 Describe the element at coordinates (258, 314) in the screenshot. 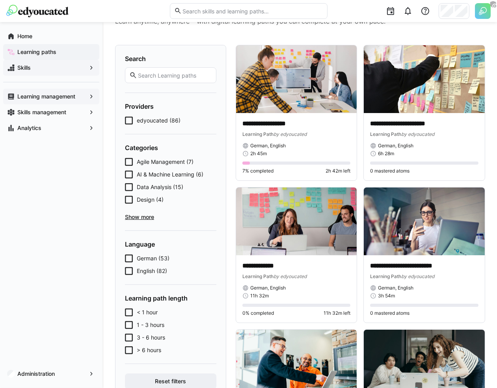

I see `span: 0% completed` at that location.